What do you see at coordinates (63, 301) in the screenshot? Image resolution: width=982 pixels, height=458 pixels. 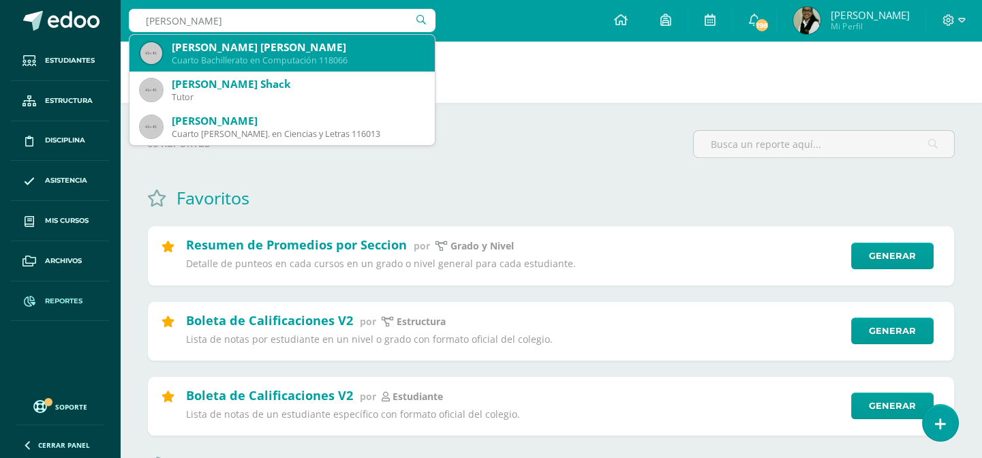 I see `span: Reportes` at bounding box center [63, 301].